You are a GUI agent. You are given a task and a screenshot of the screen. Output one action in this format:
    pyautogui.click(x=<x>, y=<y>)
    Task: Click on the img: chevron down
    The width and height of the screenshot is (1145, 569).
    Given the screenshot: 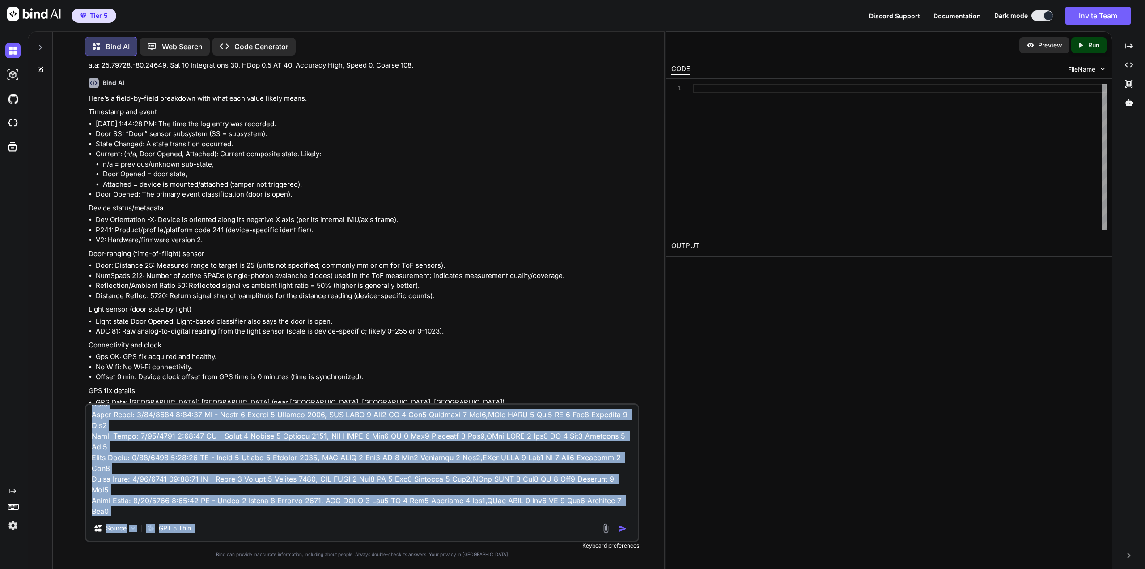 What is the action you would take?
    pyautogui.click(x=1103, y=69)
    